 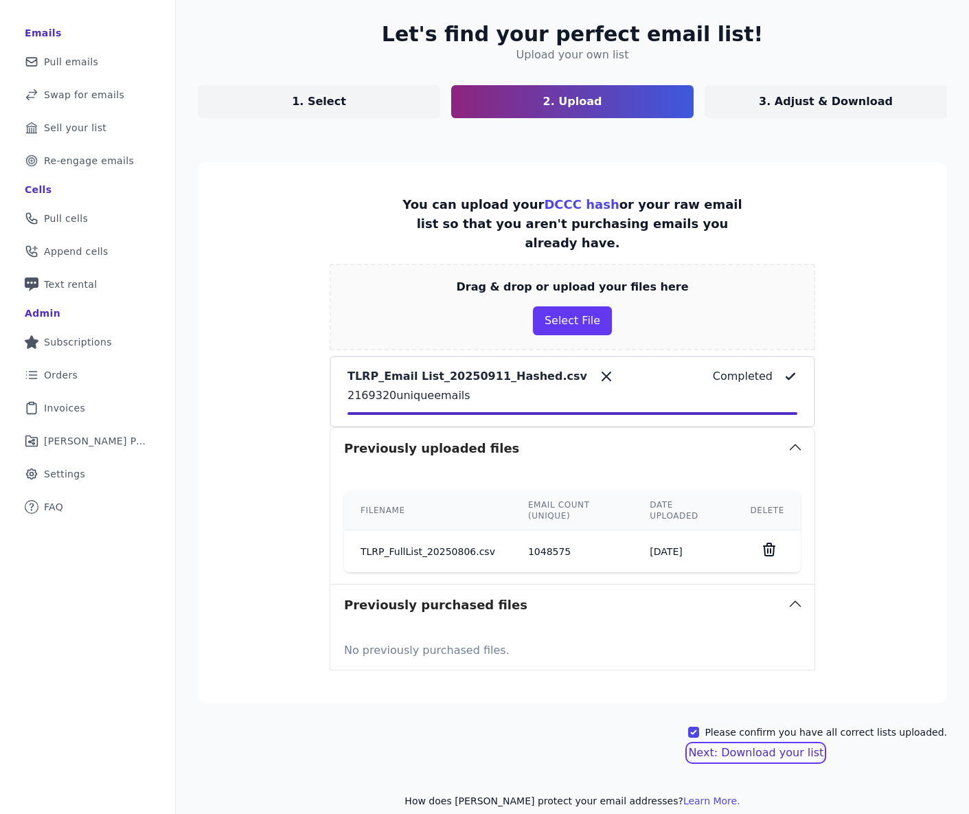 What do you see at coordinates (756, 753) in the screenshot?
I see `button: Next: Download your list` at bounding box center [756, 753].